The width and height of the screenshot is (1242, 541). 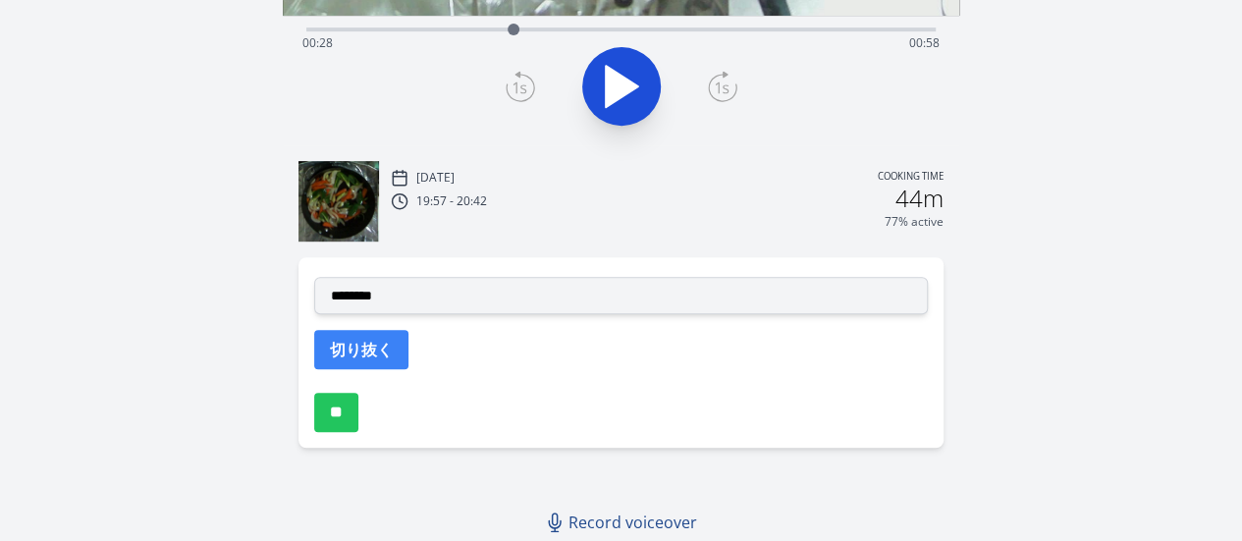 I want to click on p: 19:57 - 20:42, so click(x=452, y=201).